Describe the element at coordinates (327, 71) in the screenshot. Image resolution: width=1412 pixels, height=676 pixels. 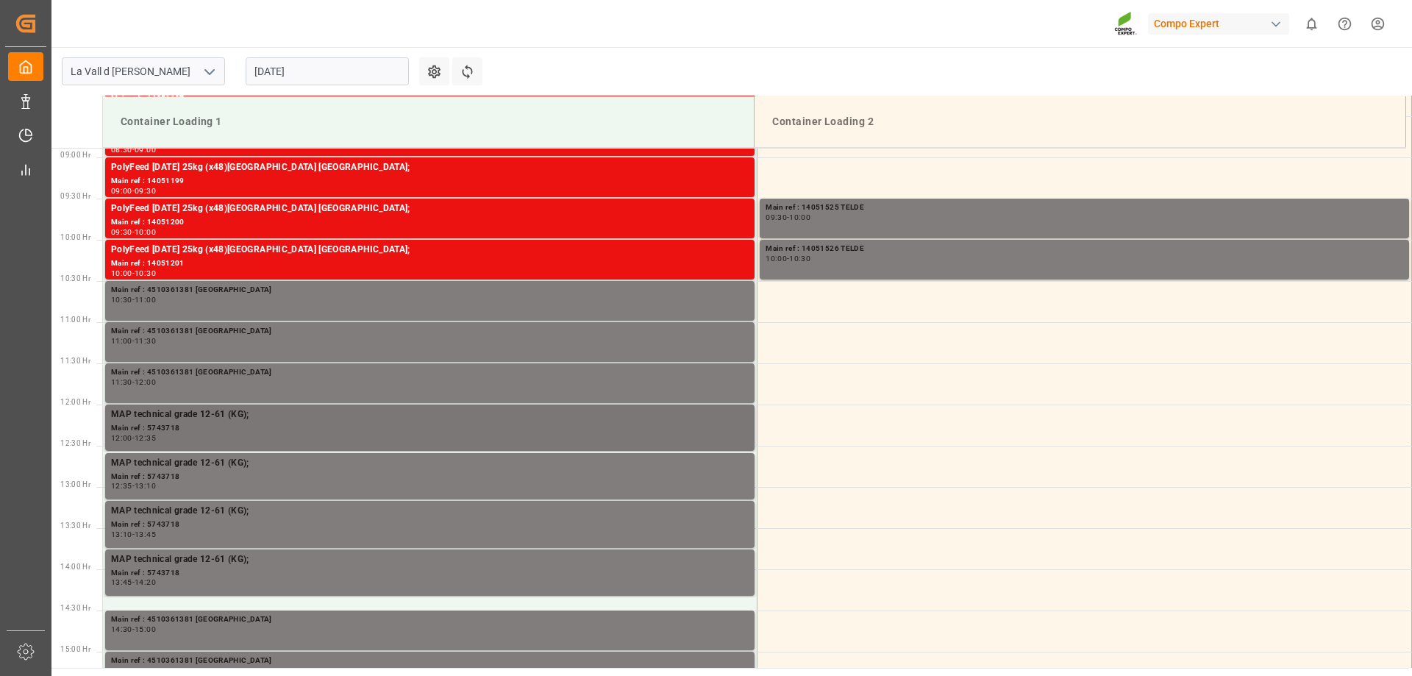
I see `input: DD.MM.YYYY` at that location.